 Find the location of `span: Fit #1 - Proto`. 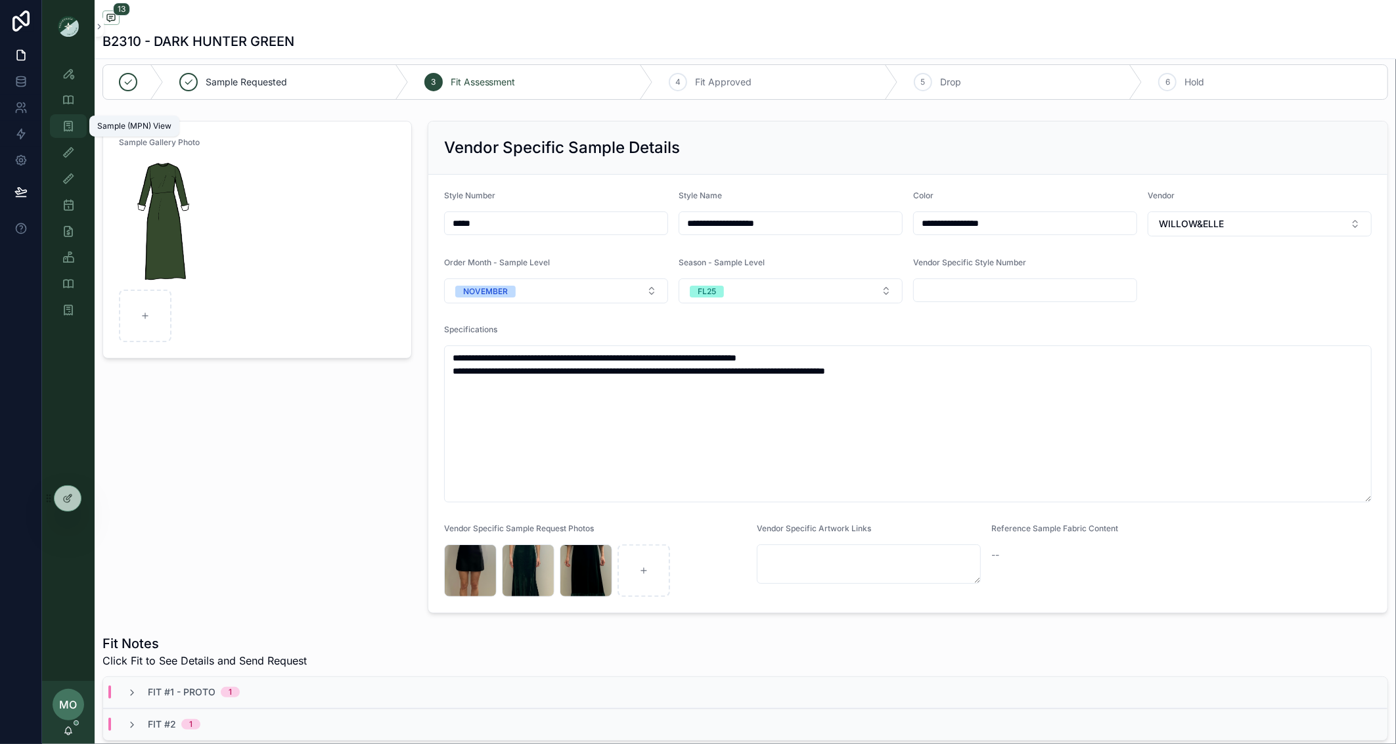

span: Fit #1 - Proto is located at coordinates (181, 692).